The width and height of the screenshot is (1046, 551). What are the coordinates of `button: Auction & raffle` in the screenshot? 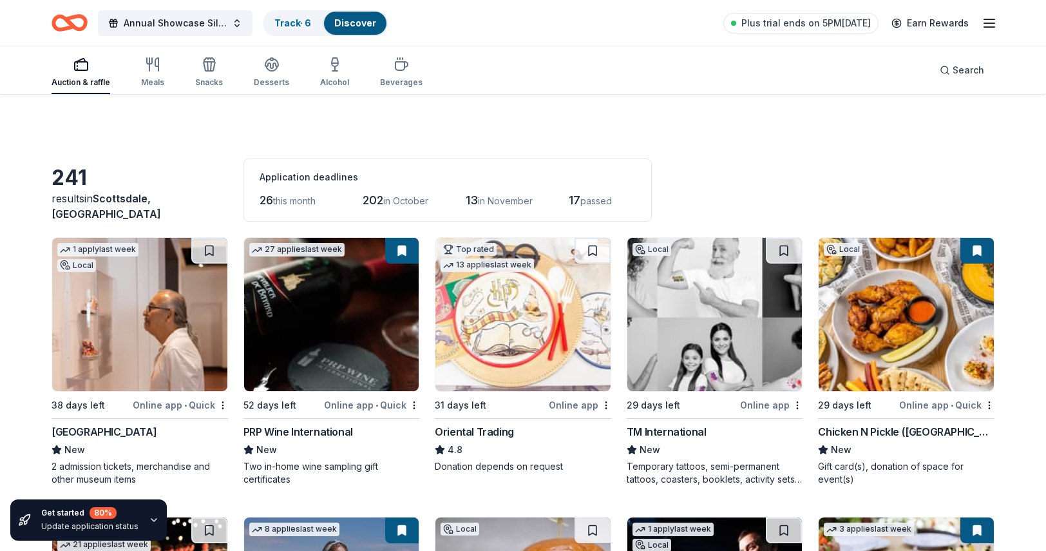 It's located at (80, 73).